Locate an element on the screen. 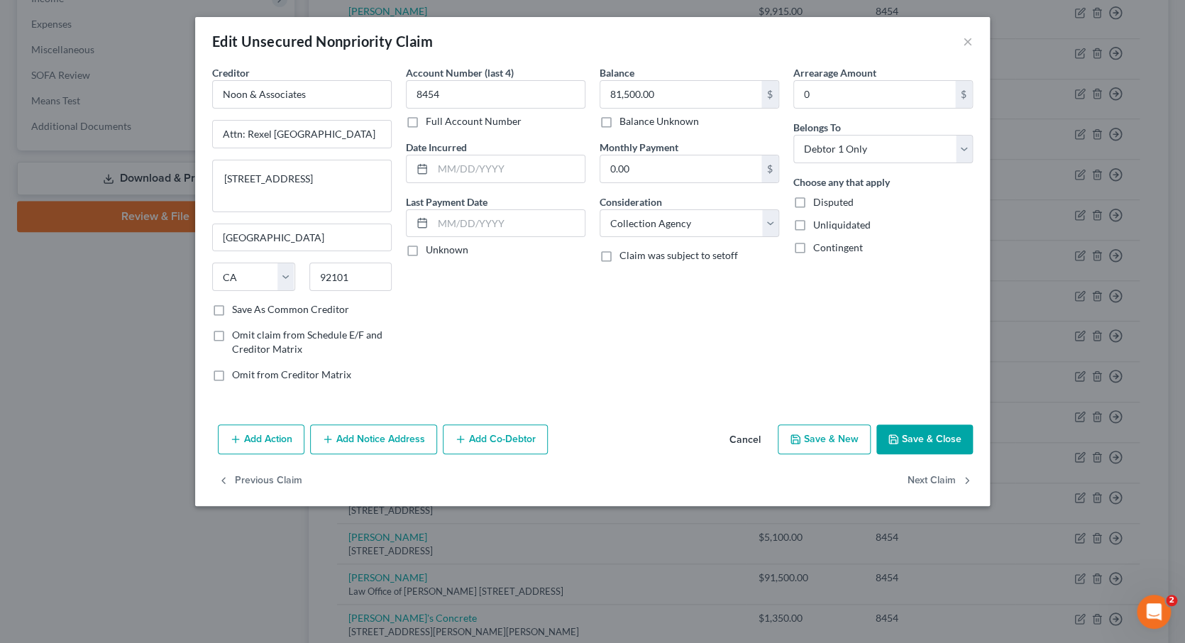 The height and width of the screenshot is (643, 1185). button: Save & Close is located at coordinates (924, 439).